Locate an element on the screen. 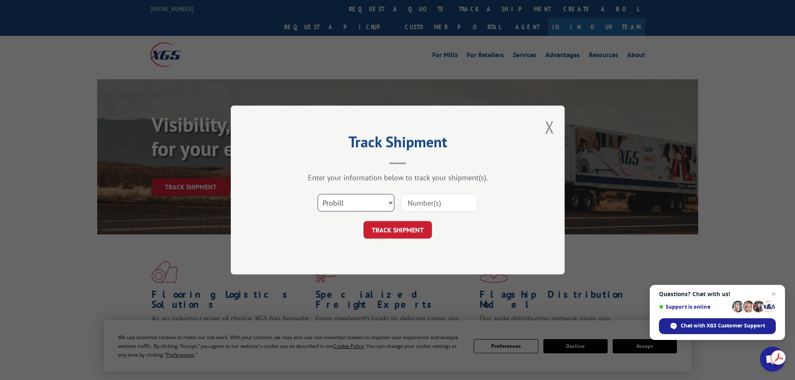  span: Support is online is located at coordinates (694, 307).